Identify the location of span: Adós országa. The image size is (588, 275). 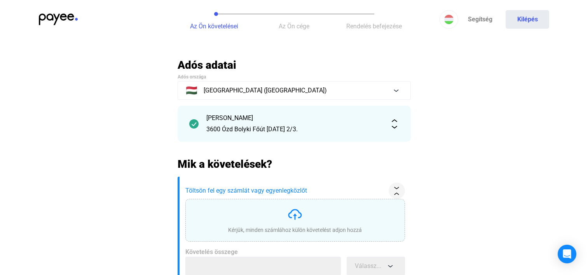
(192, 77).